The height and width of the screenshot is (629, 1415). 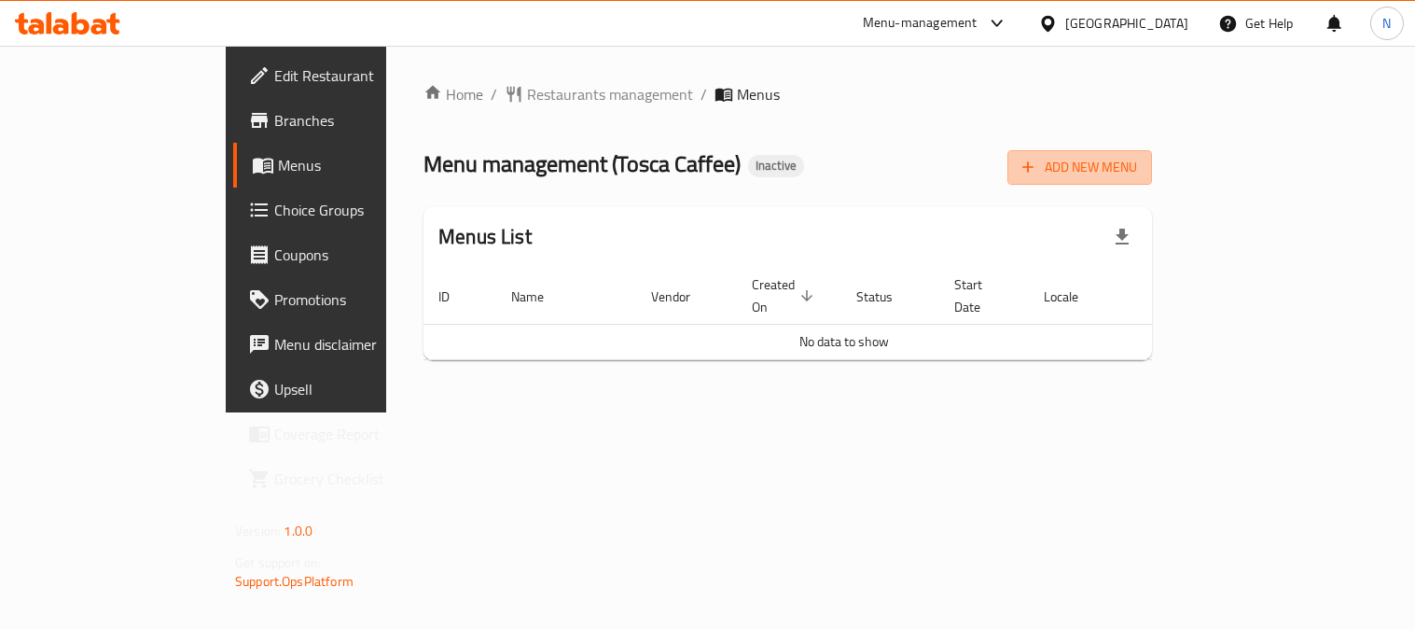 I want to click on span: Status, so click(x=886, y=297).